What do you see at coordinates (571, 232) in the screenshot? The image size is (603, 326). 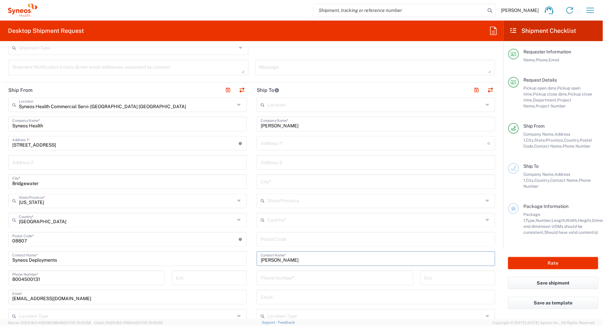 I see `span: Should have valid content(s)` at bounding box center [571, 232].